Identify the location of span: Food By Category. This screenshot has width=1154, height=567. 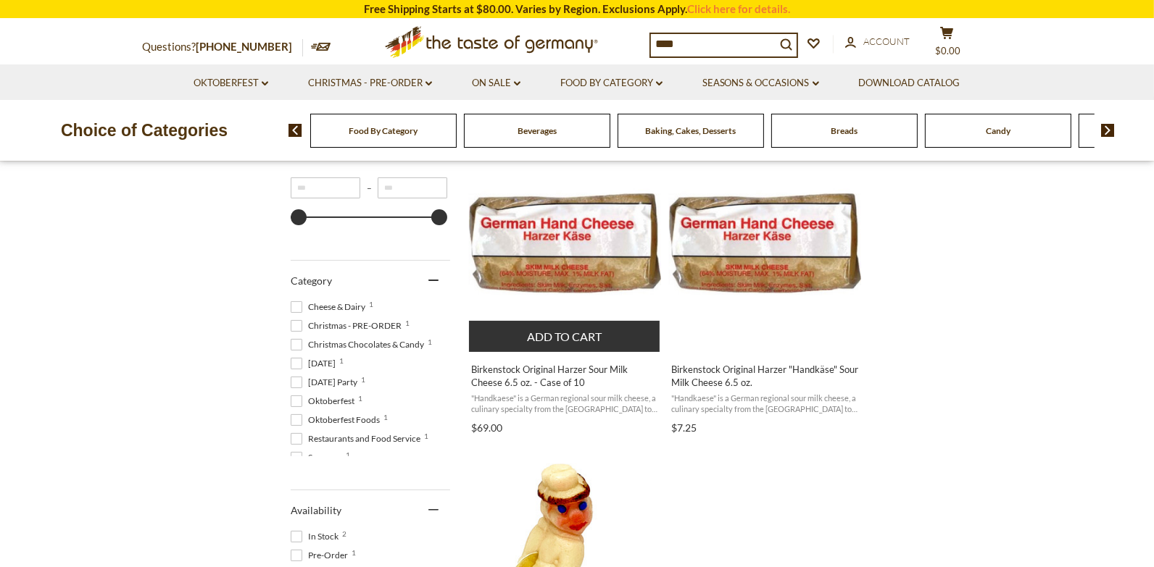
(383, 130).